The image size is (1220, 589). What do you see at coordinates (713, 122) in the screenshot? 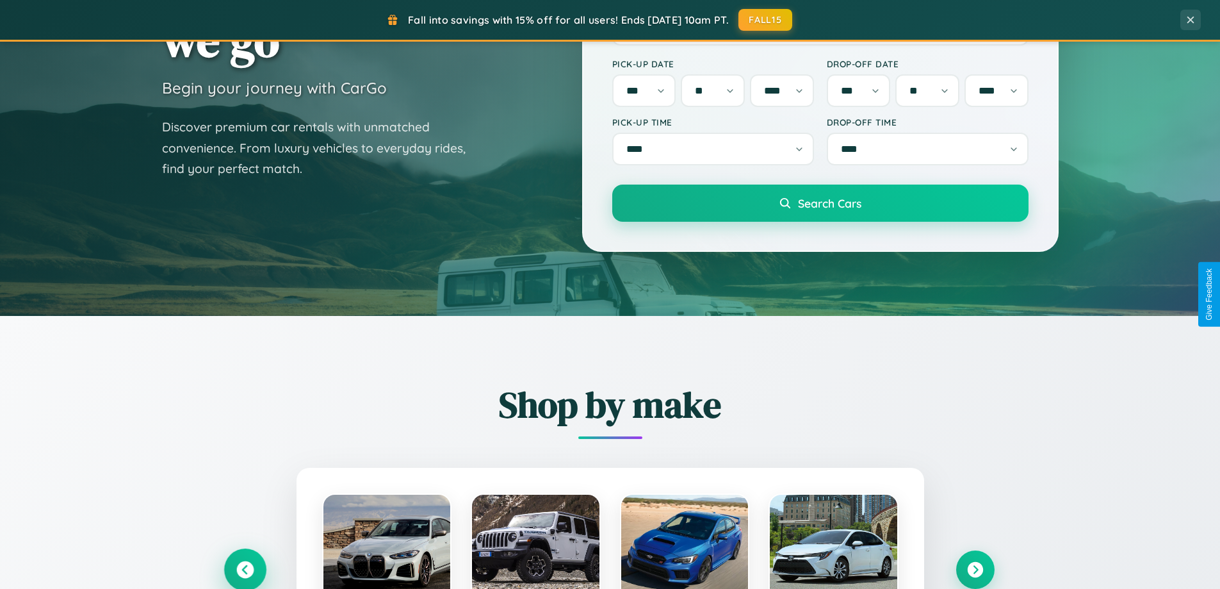
I see `label: Pick-up Time` at bounding box center [713, 122].